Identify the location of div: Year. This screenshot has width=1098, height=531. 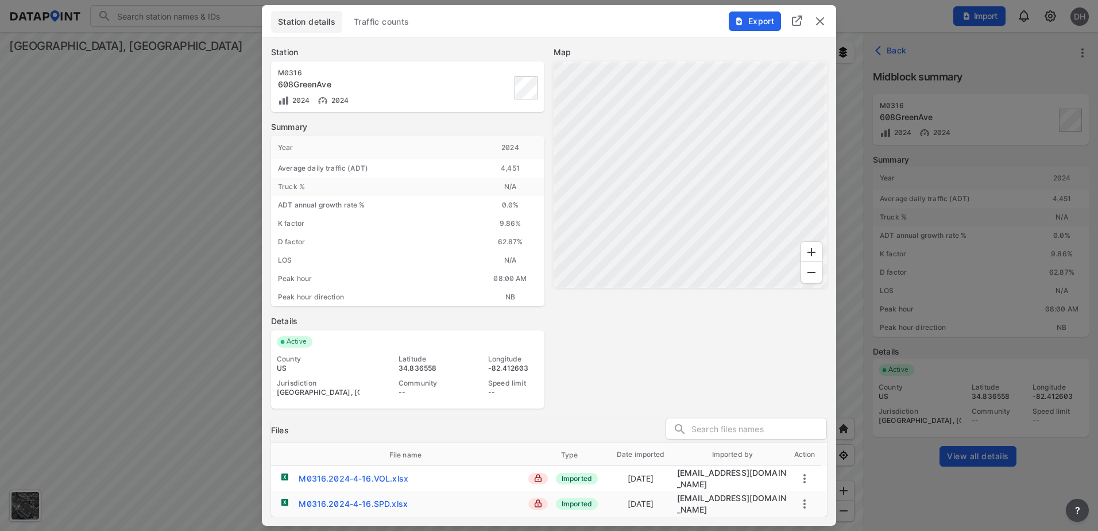
(373, 148).